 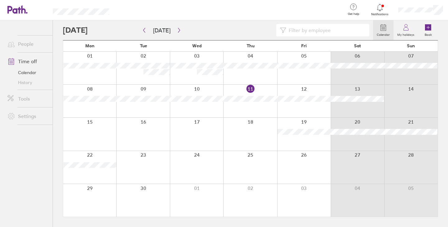 What do you see at coordinates (90, 46) in the screenshot?
I see `span: Mon` at bounding box center [90, 46].